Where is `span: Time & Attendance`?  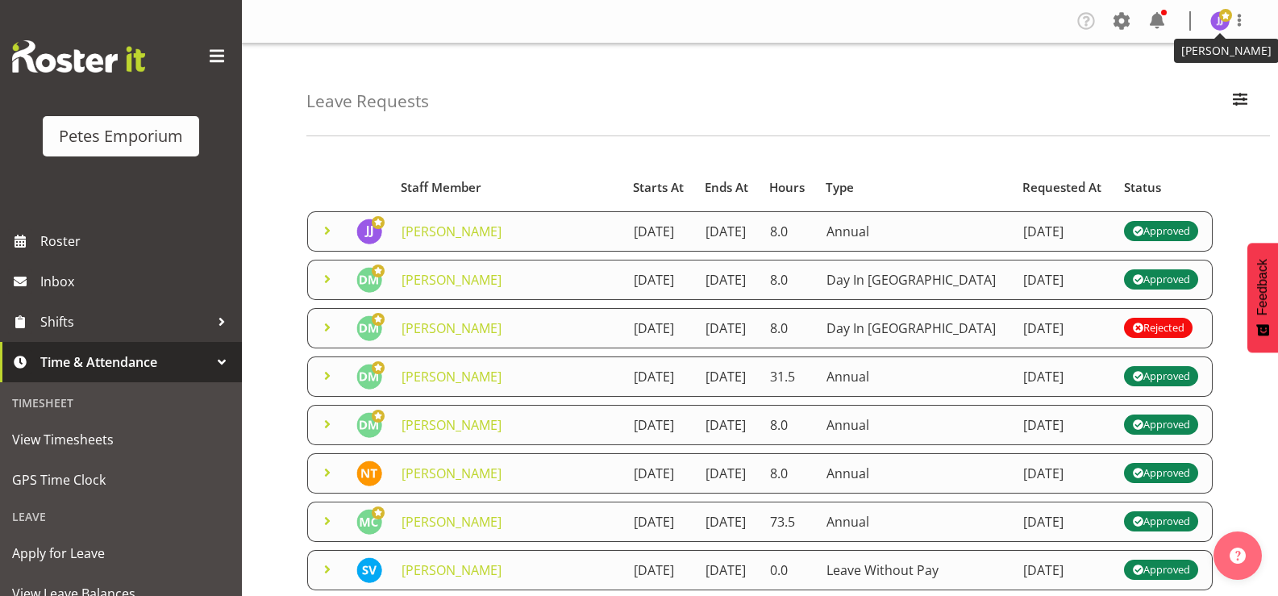
span: Time & Attendance is located at coordinates (125, 362).